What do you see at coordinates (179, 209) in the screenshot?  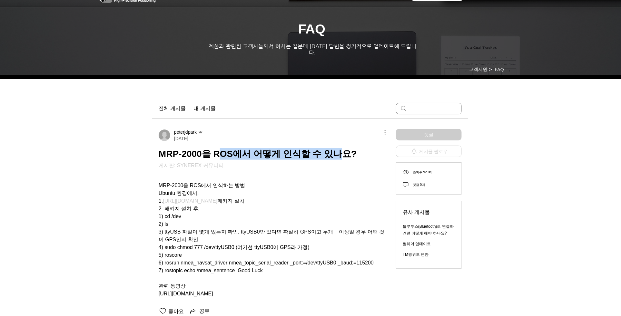 I see `span: 2. 패키지 설치 후,` at bounding box center [179, 209].